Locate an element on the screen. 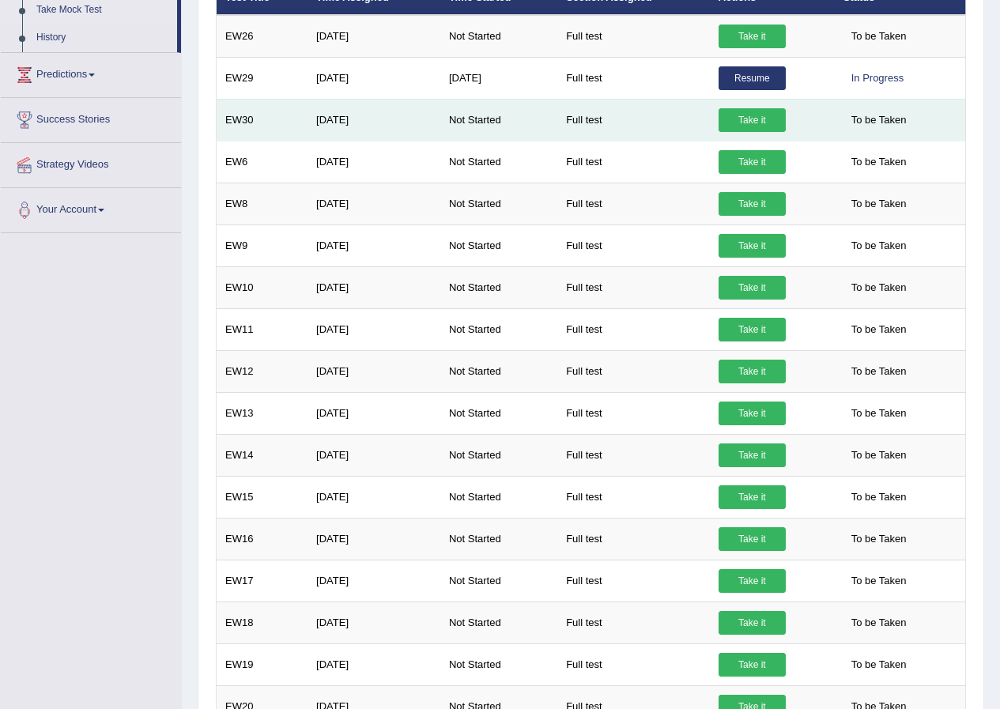 The image size is (1000, 709). a: Predictions is located at coordinates (91, 73).